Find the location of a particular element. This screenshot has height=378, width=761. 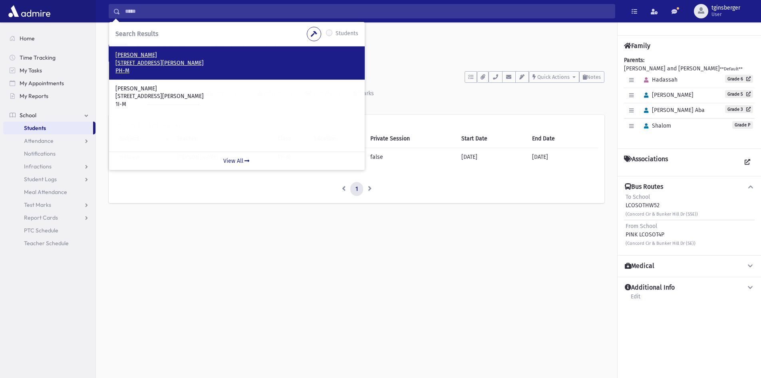

span: tginsberger is located at coordinates (726, 8).